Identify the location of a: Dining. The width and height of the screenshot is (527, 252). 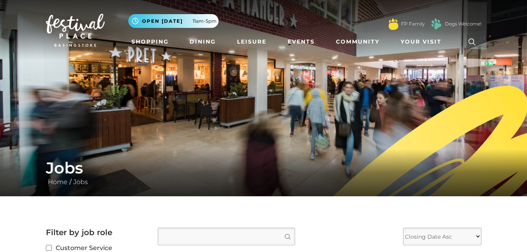
(202, 42).